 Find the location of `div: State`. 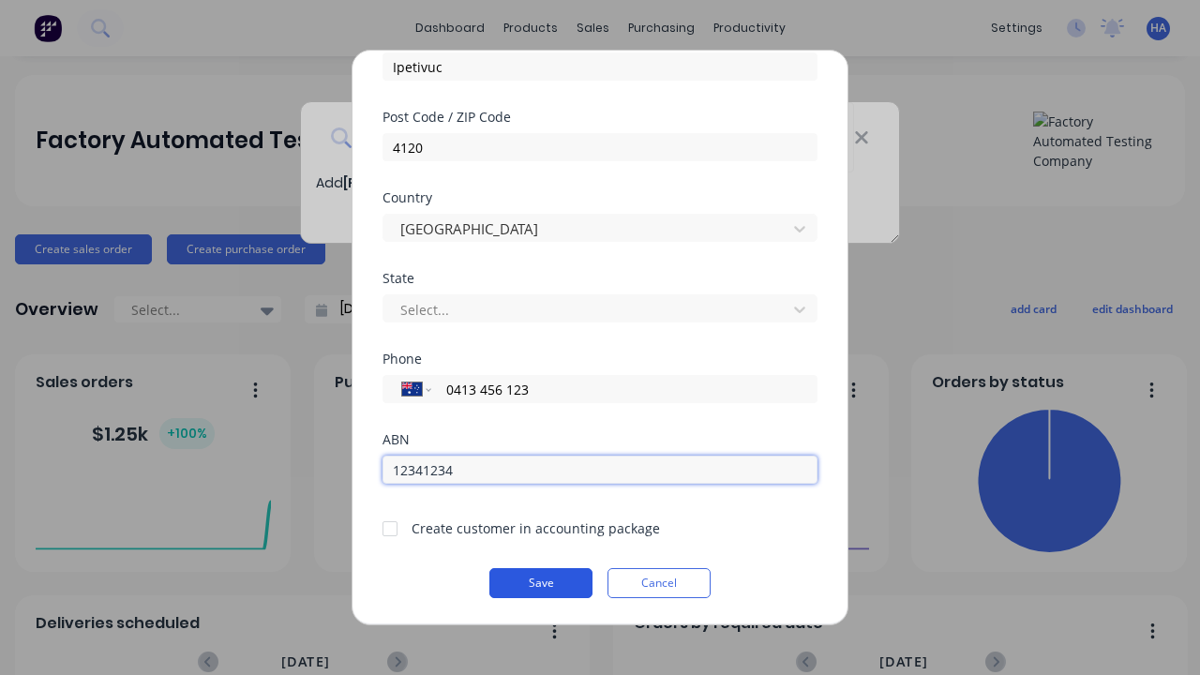

div: State is located at coordinates (600, 278).